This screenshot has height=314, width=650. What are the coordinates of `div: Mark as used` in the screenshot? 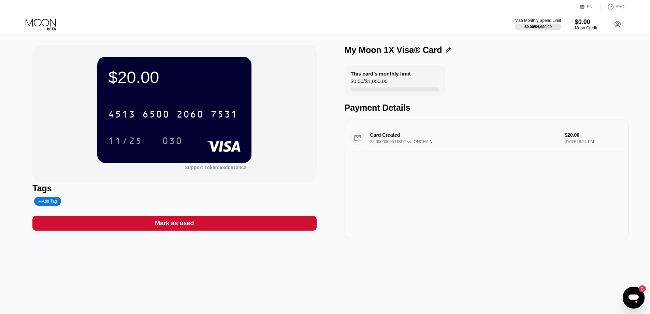 It's located at (174, 223).